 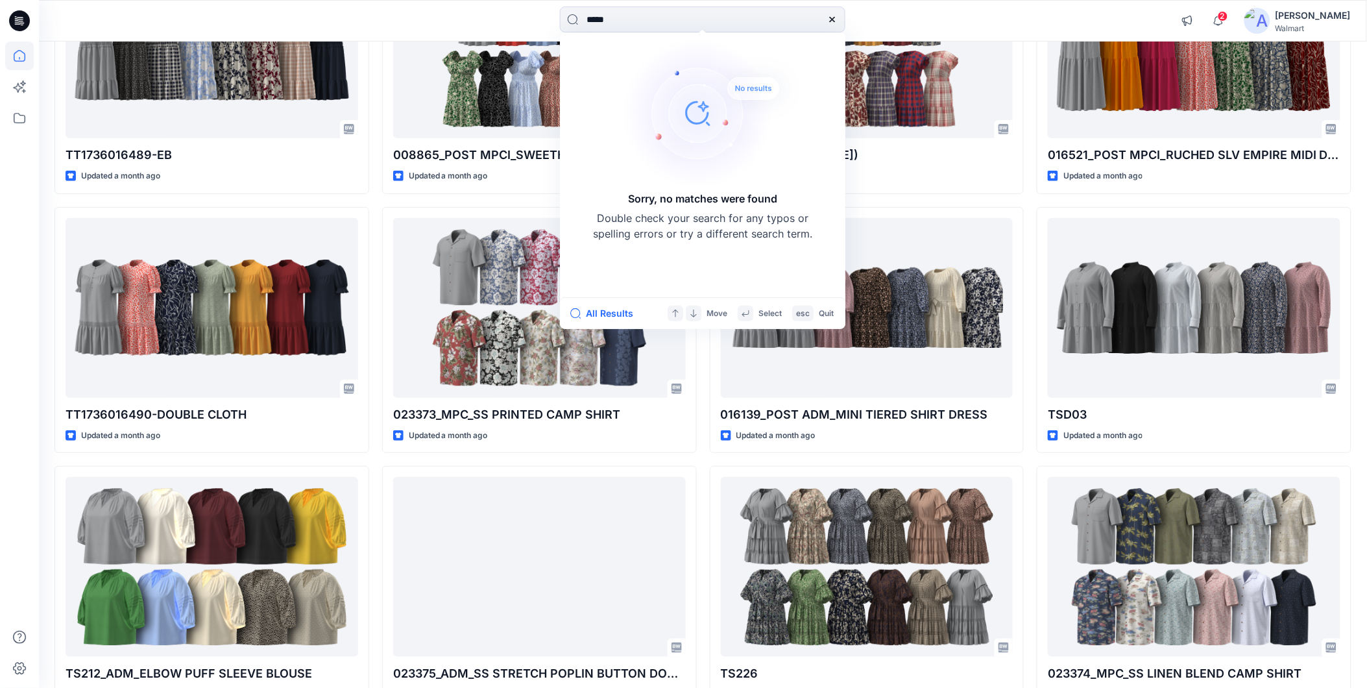 What do you see at coordinates (212, 415) in the screenshot?
I see `p: TT1736016490-DOUBLE CLOTH` at bounding box center [212, 415].